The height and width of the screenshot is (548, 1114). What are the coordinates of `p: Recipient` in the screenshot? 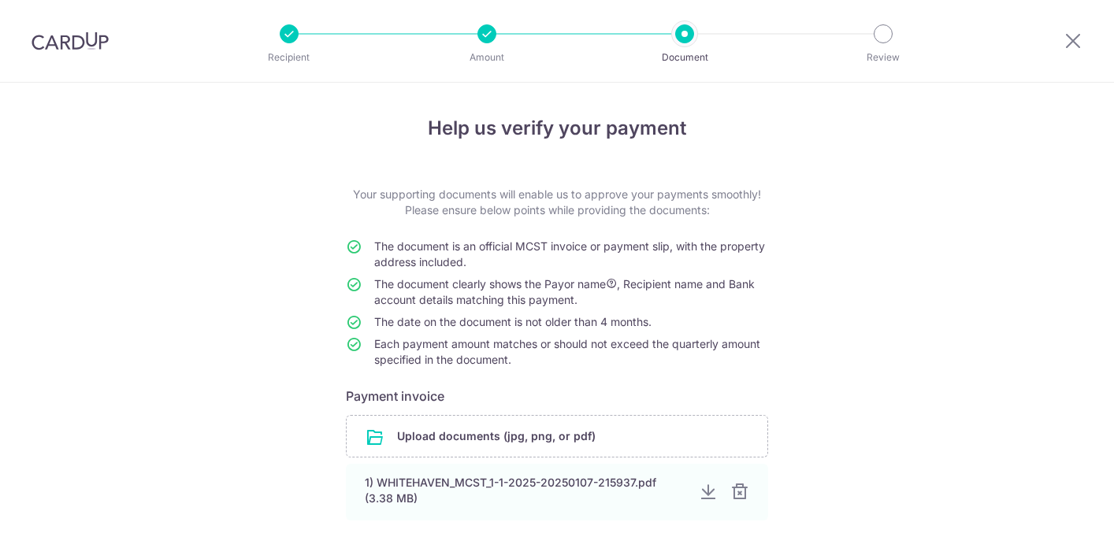 It's located at (289, 57).